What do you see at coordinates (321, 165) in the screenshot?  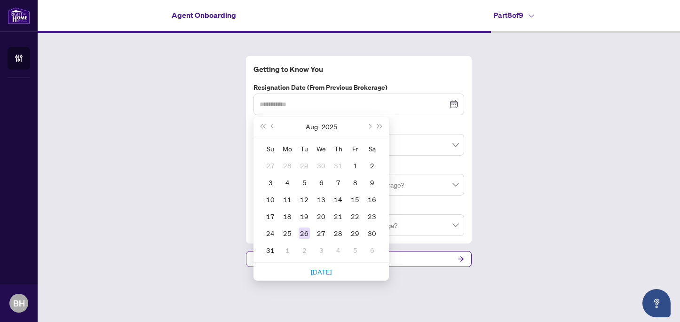 I see `td: 2025-07-30` at bounding box center [321, 165].